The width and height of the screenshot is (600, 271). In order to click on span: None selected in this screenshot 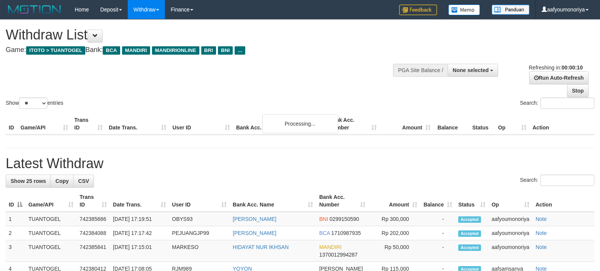, I will do `click(471, 70)`.